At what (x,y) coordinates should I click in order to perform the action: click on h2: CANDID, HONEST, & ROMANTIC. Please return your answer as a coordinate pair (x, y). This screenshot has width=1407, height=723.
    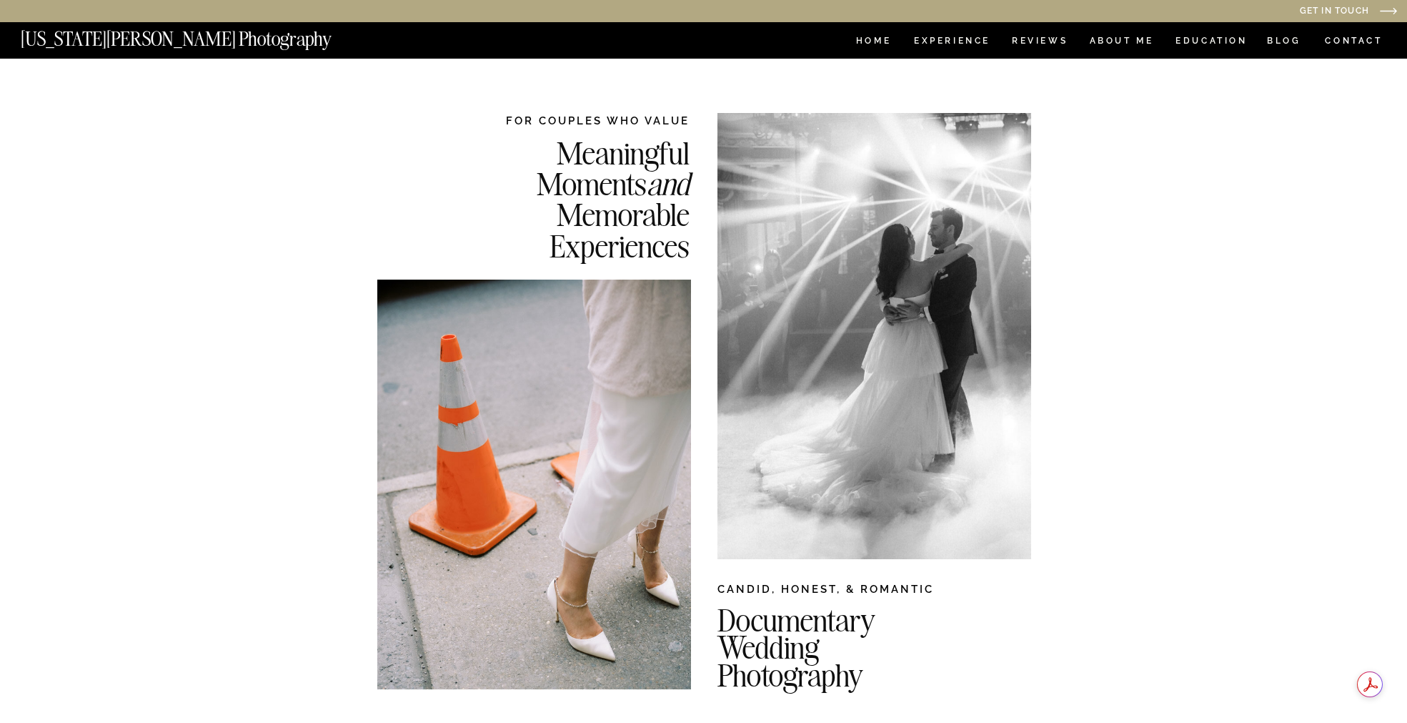
    Looking at the image, I should click on (874, 592).